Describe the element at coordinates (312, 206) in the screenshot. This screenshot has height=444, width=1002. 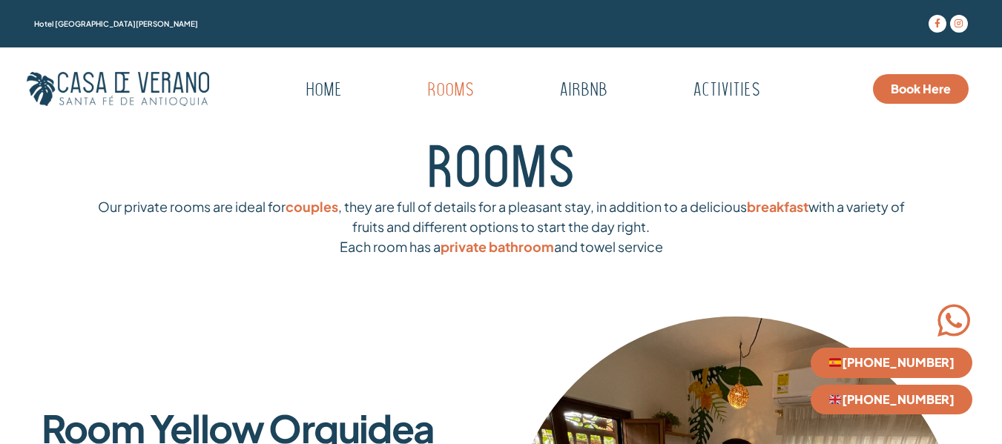
I see `span: couples` at that location.